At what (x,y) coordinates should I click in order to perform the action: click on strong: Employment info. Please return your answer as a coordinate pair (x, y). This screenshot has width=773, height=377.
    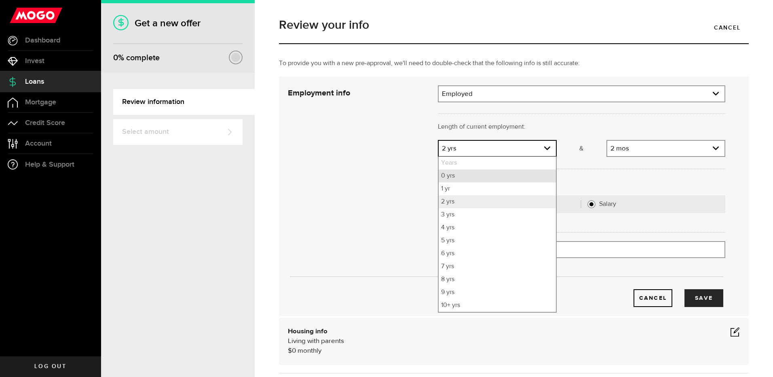
    Looking at the image, I should click on (319, 93).